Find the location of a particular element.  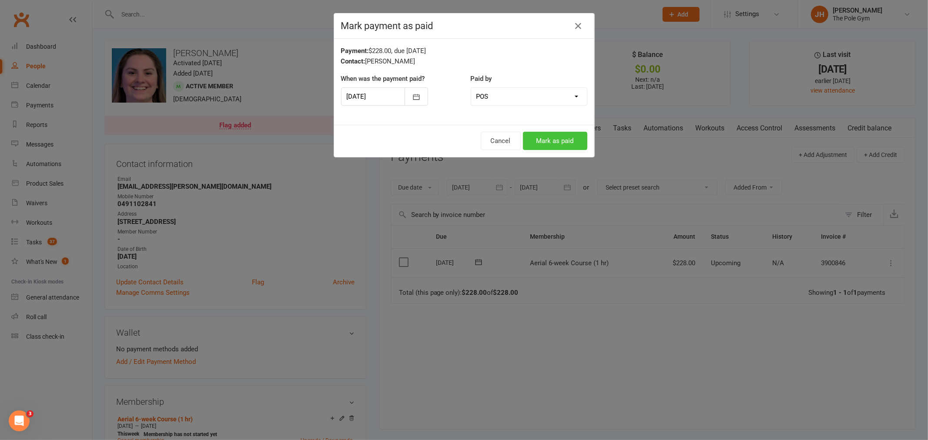

button: Mark as paid is located at coordinates (555, 141).